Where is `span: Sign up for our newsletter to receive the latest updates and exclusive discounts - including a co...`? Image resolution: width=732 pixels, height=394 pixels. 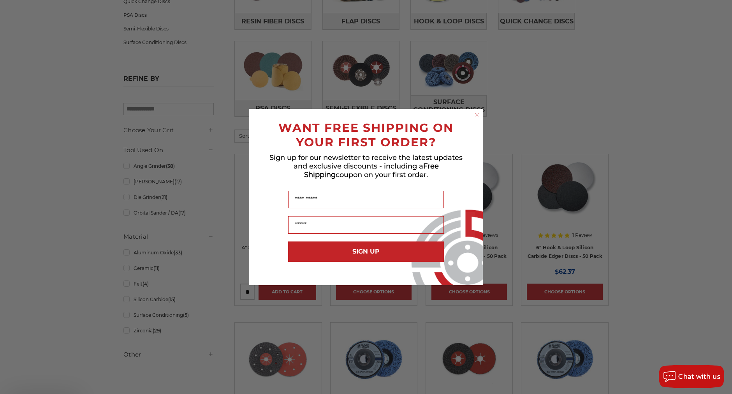 span: Sign up for our newsletter to receive the latest updates and exclusive discounts - including a co... is located at coordinates (366, 166).